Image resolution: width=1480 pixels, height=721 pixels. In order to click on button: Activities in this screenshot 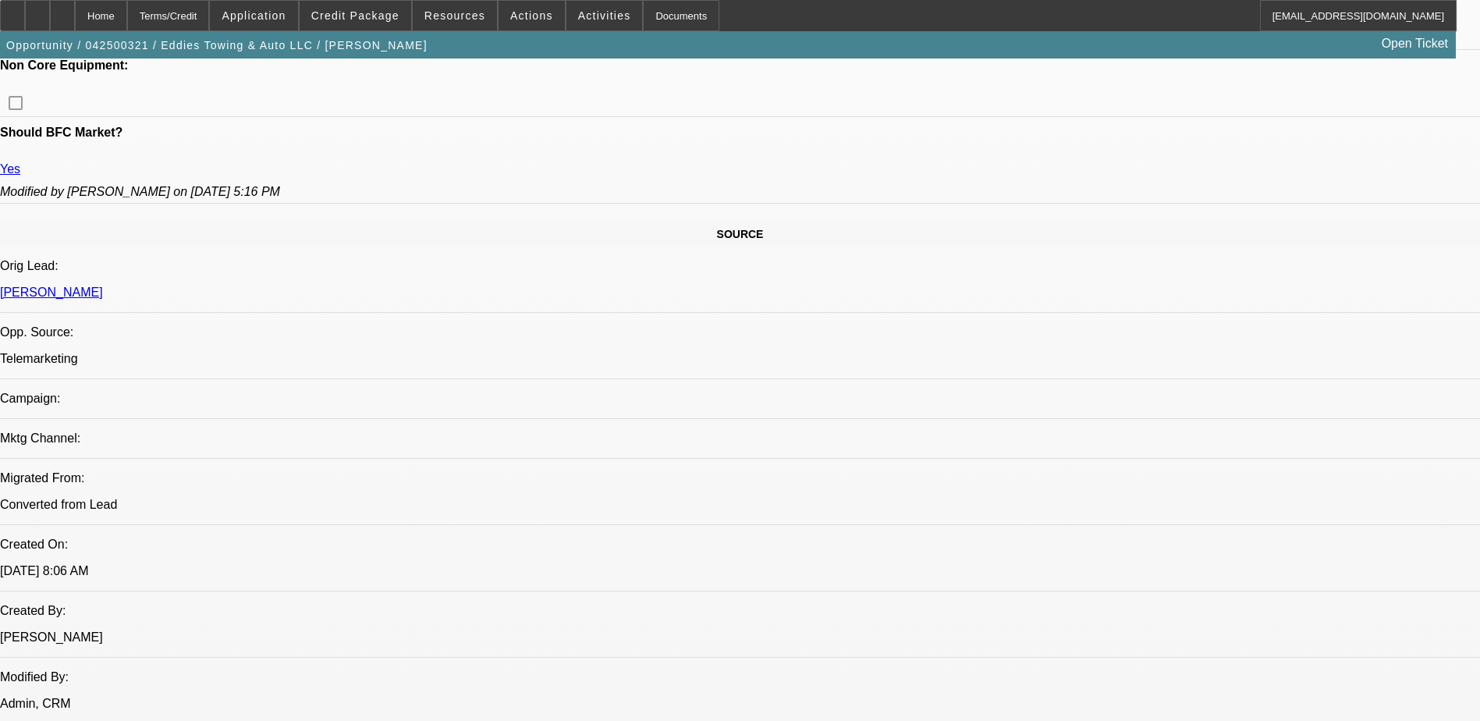, I will do `click(605, 16)`.